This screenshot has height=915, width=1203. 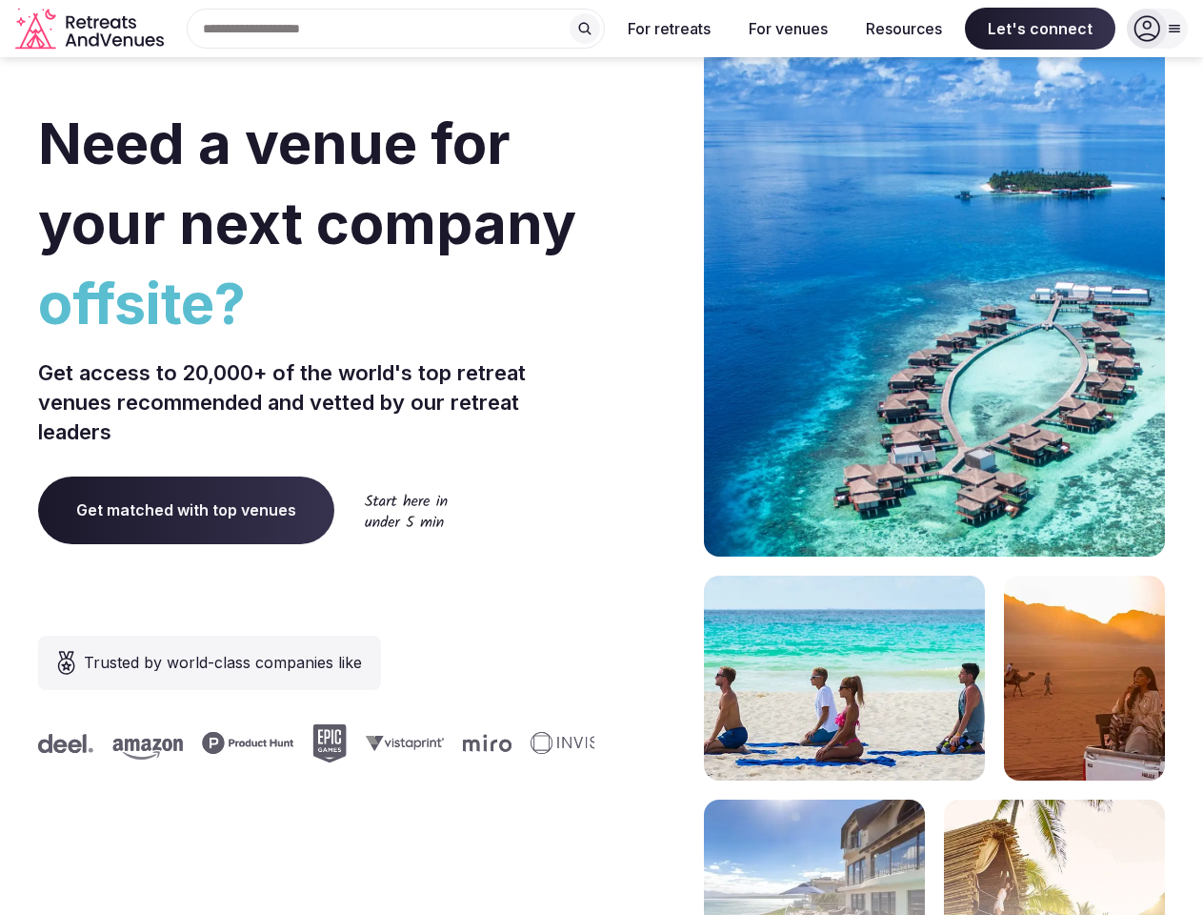 I want to click on button: For retreats, so click(x=669, y=29).